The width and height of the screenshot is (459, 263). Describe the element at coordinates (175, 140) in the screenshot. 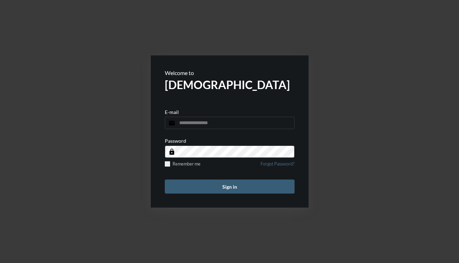

I see `p: Password` at that location.